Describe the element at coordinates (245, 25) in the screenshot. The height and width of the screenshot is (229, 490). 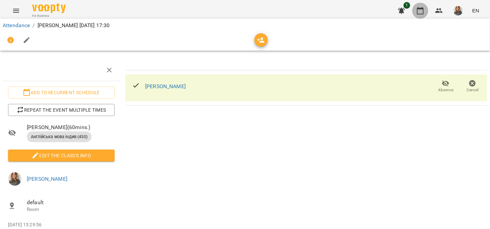
I see `nav: breadcrumb` at that location.